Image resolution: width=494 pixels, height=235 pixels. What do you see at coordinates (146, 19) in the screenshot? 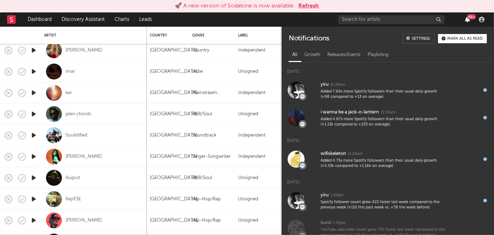
I see `a: Leads` at bounding box center [146, 19].